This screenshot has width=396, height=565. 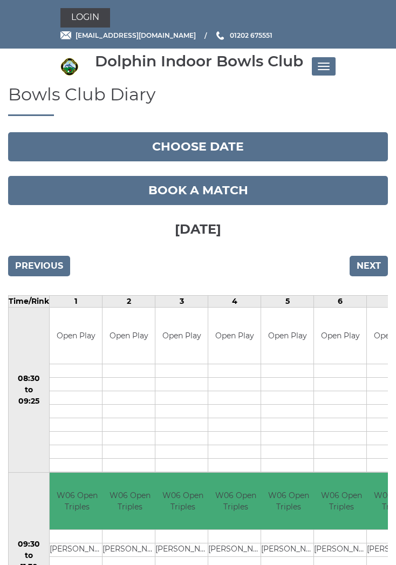 I want to click on td: 5, so click(x=287, y=301).